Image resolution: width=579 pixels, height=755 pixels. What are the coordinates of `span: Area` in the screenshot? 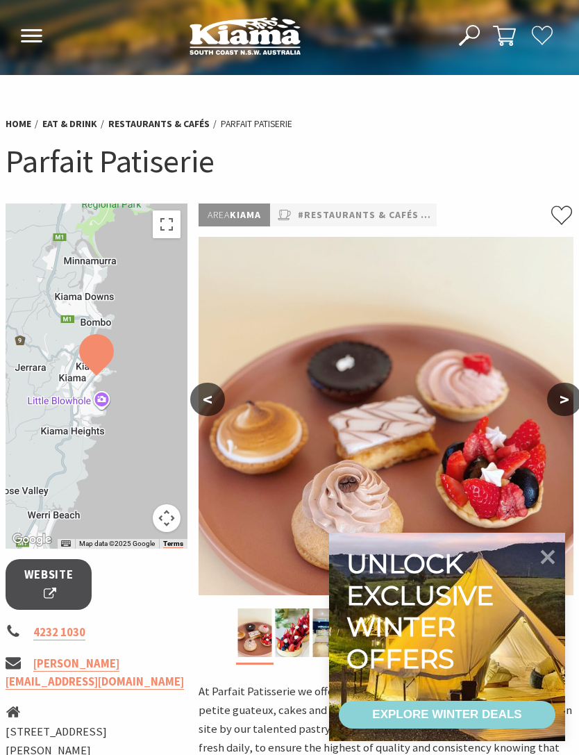 It's located at (219, 214).